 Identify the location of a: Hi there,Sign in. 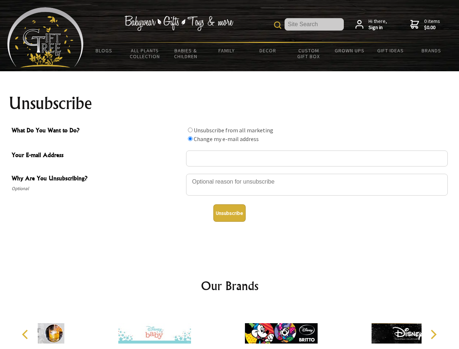
(371, 24).